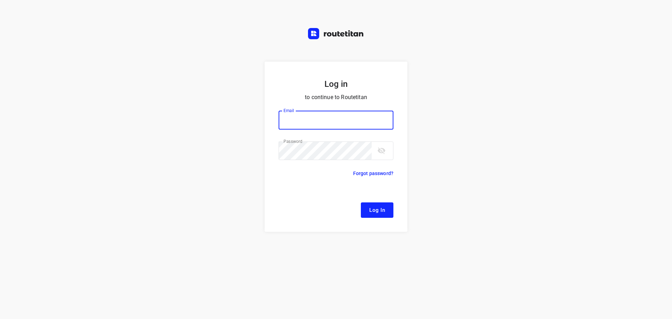 The image size is (672, 319). What do you see at coordinates (336, 97) in the screenshot?
I see `p: to continue to Routetitan` at bounding box center [336, 97].